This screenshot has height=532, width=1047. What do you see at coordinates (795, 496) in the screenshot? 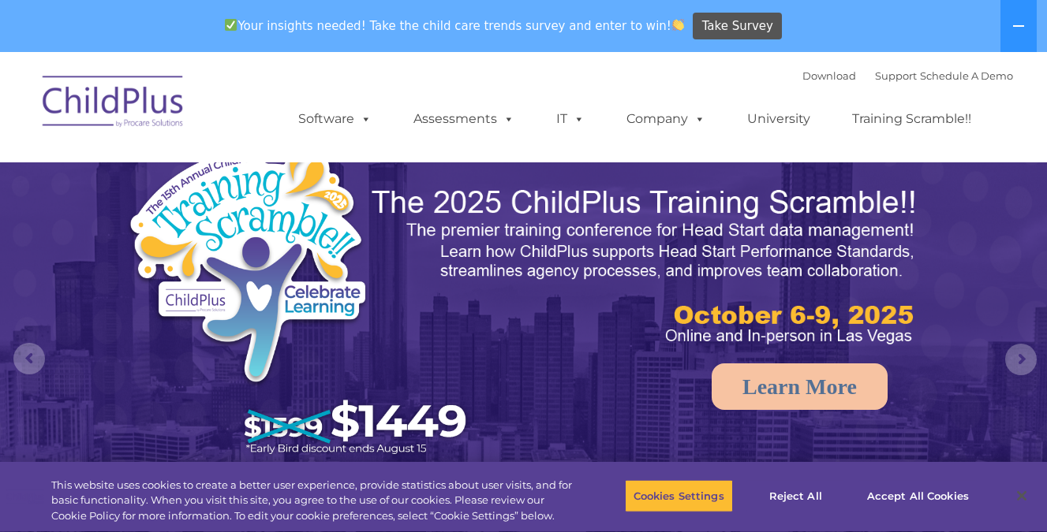
I see `button: Reject All` at bounding box center [795, 496].